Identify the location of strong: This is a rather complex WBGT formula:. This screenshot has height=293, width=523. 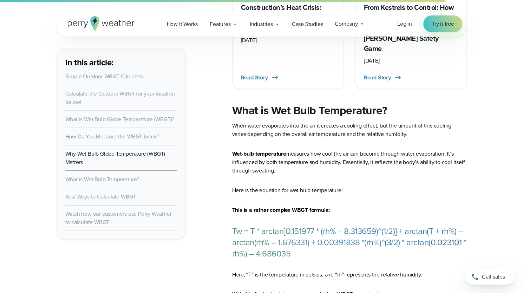
(281, 209).